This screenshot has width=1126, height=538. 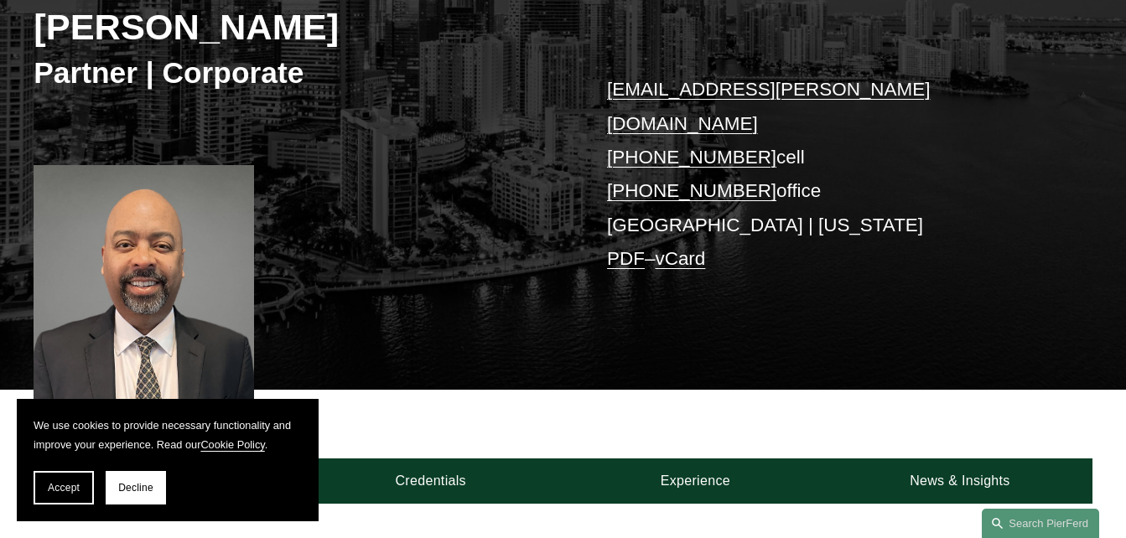 I want to click on button: Accept, so click(x=64, y=488).